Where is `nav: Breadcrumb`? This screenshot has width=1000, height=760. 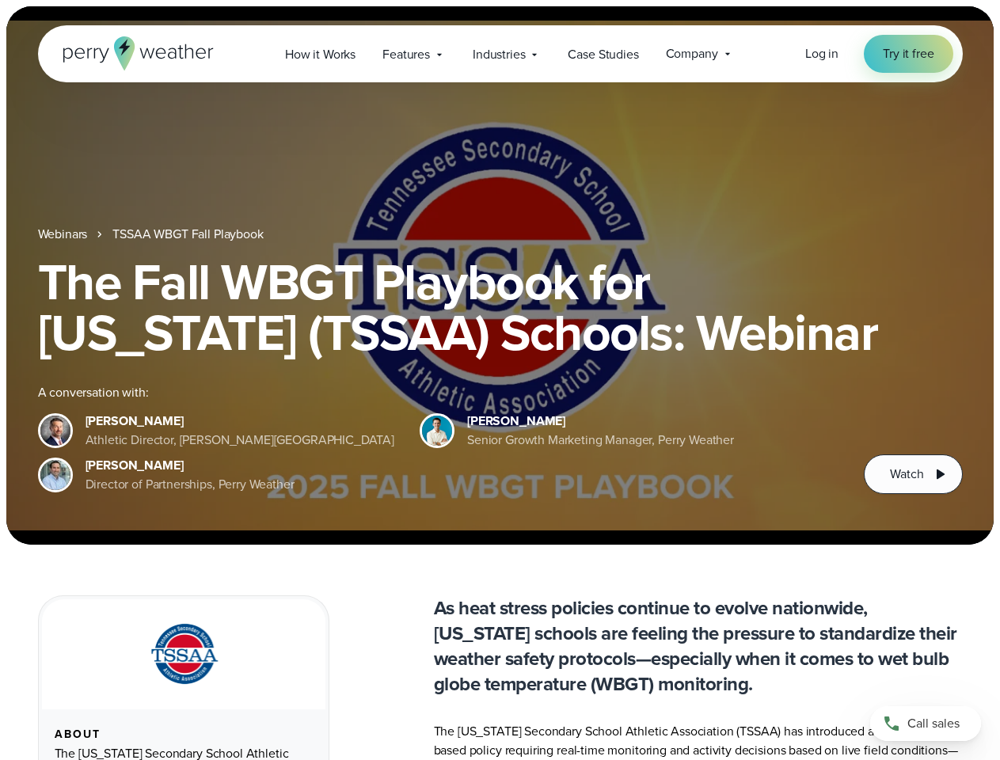
nav: Breadcrumb is located at coordinates (501, 234).